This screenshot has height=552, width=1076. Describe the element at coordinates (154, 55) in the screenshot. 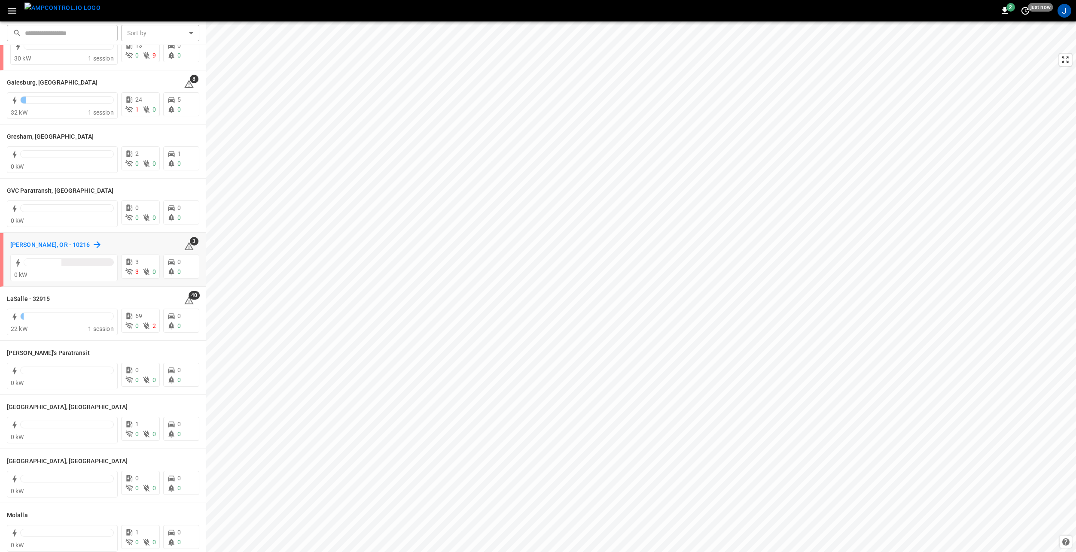

I see `span: 9` at that location.